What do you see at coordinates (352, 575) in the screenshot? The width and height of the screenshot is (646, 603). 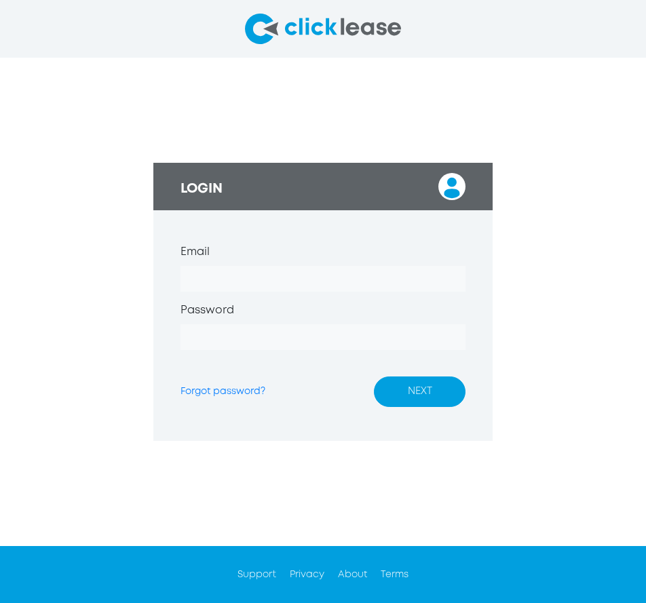 I see `a: About` at bounding box center [352, 575].